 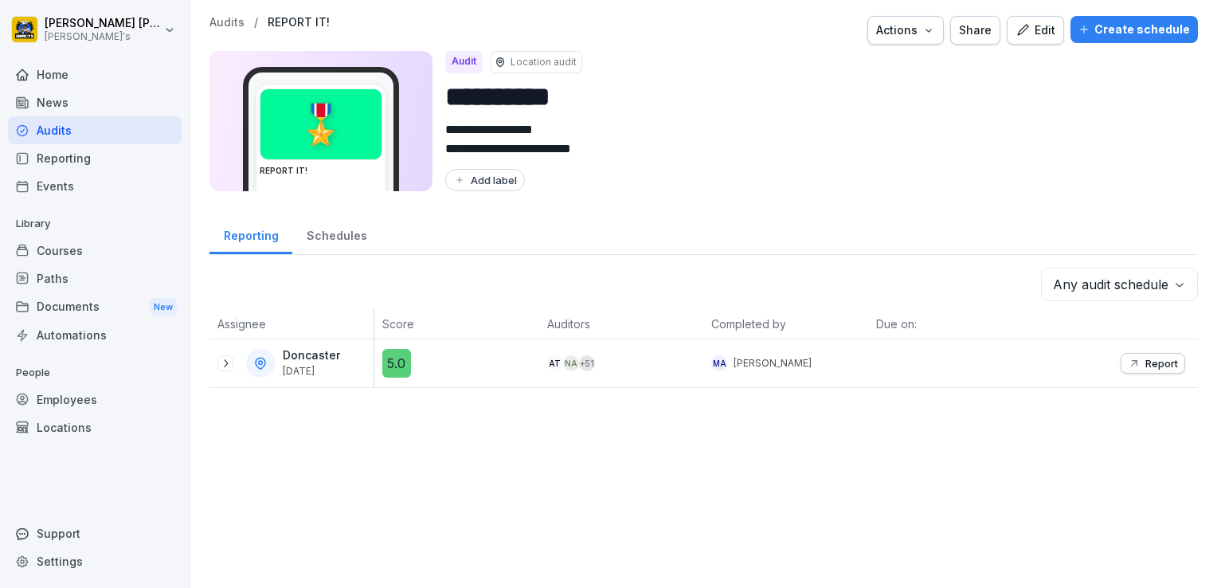 I want to click on div: Audit, so click(x=464, y=62).